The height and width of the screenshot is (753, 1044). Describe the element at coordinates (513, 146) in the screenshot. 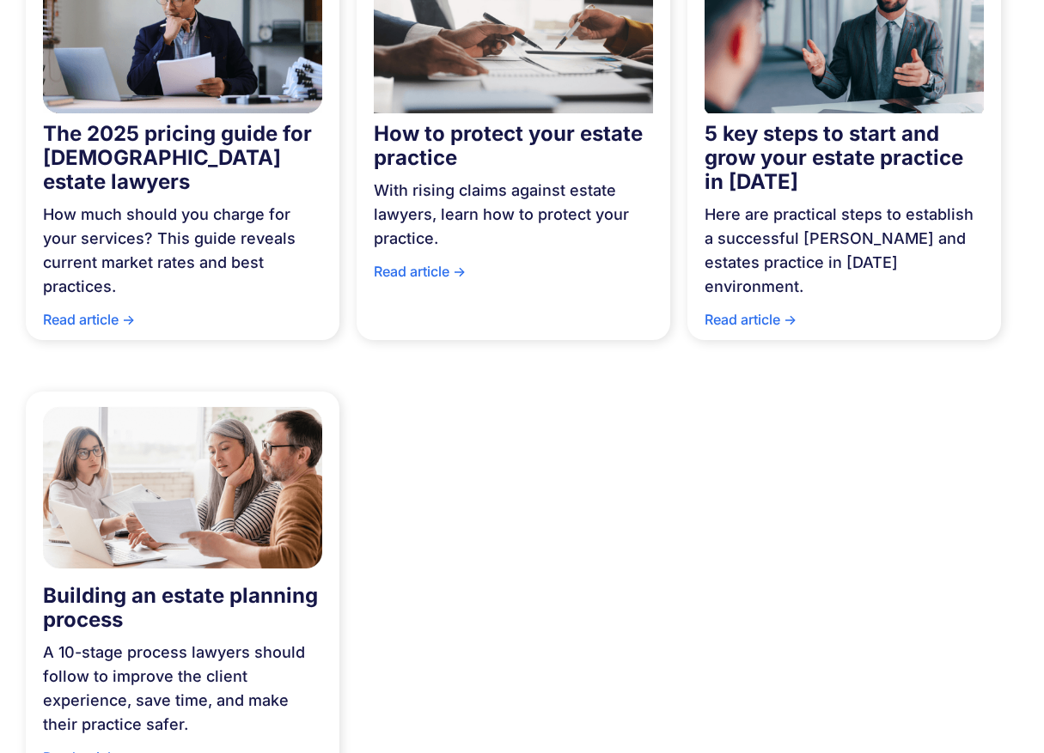

I see `div: How to protect your estate practice` at that location.